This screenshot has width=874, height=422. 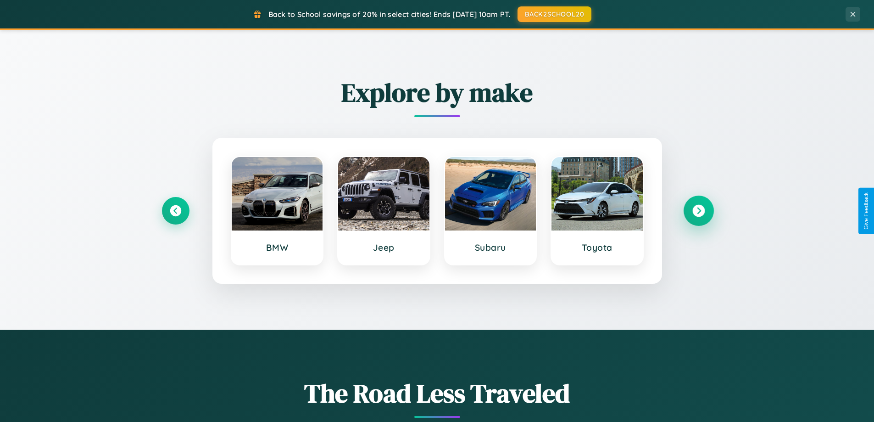 I want to click on div: Give Feedback, so click(x=867, y=211).